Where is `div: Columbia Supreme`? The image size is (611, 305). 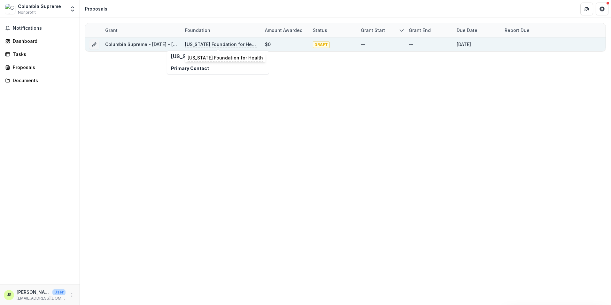 div: Columbia Supreme is located at coordinates (39, 6).